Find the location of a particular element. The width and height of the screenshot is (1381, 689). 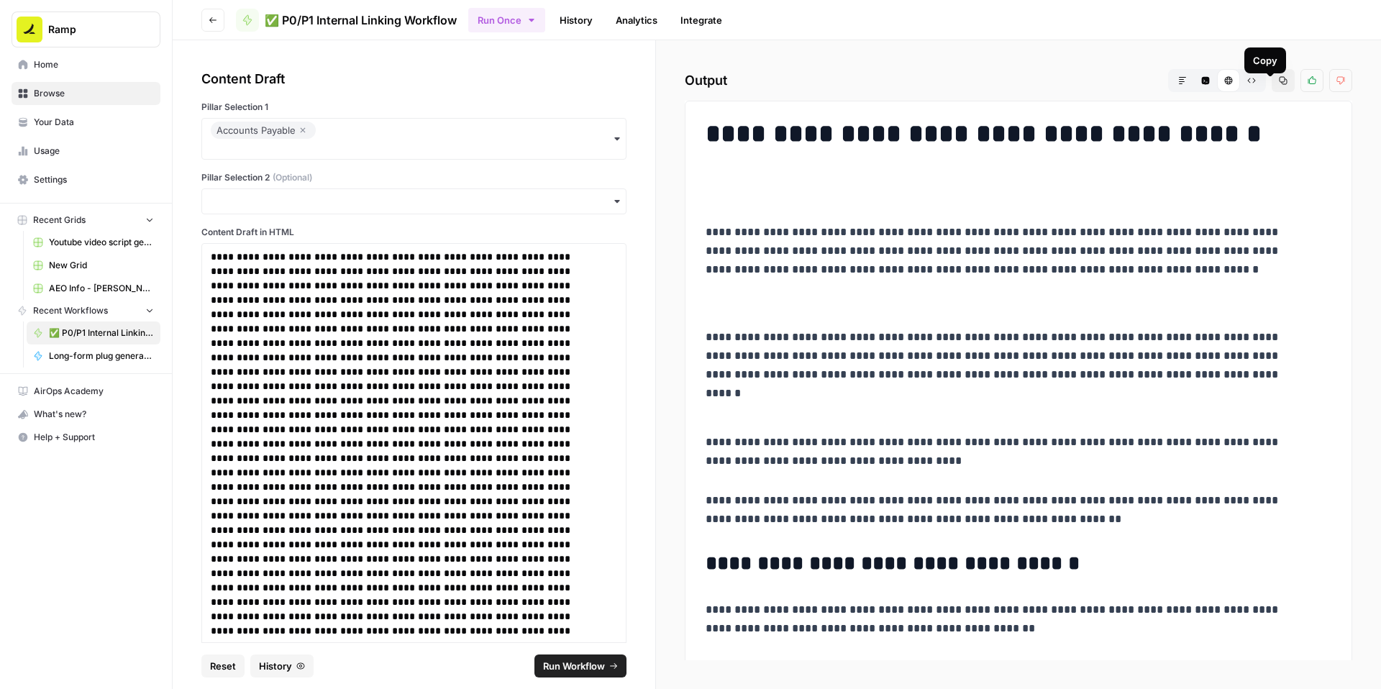

div: What's new? is located at coordinates (86, 414).